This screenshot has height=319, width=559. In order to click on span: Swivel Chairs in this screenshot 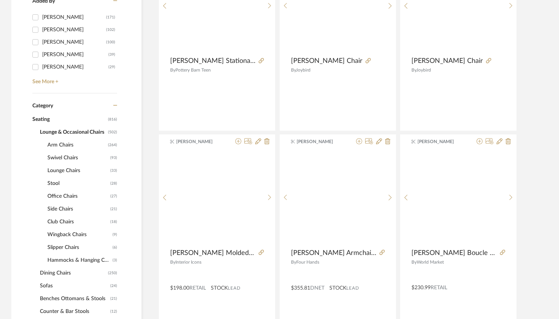, I will do `click(78, 158)`.